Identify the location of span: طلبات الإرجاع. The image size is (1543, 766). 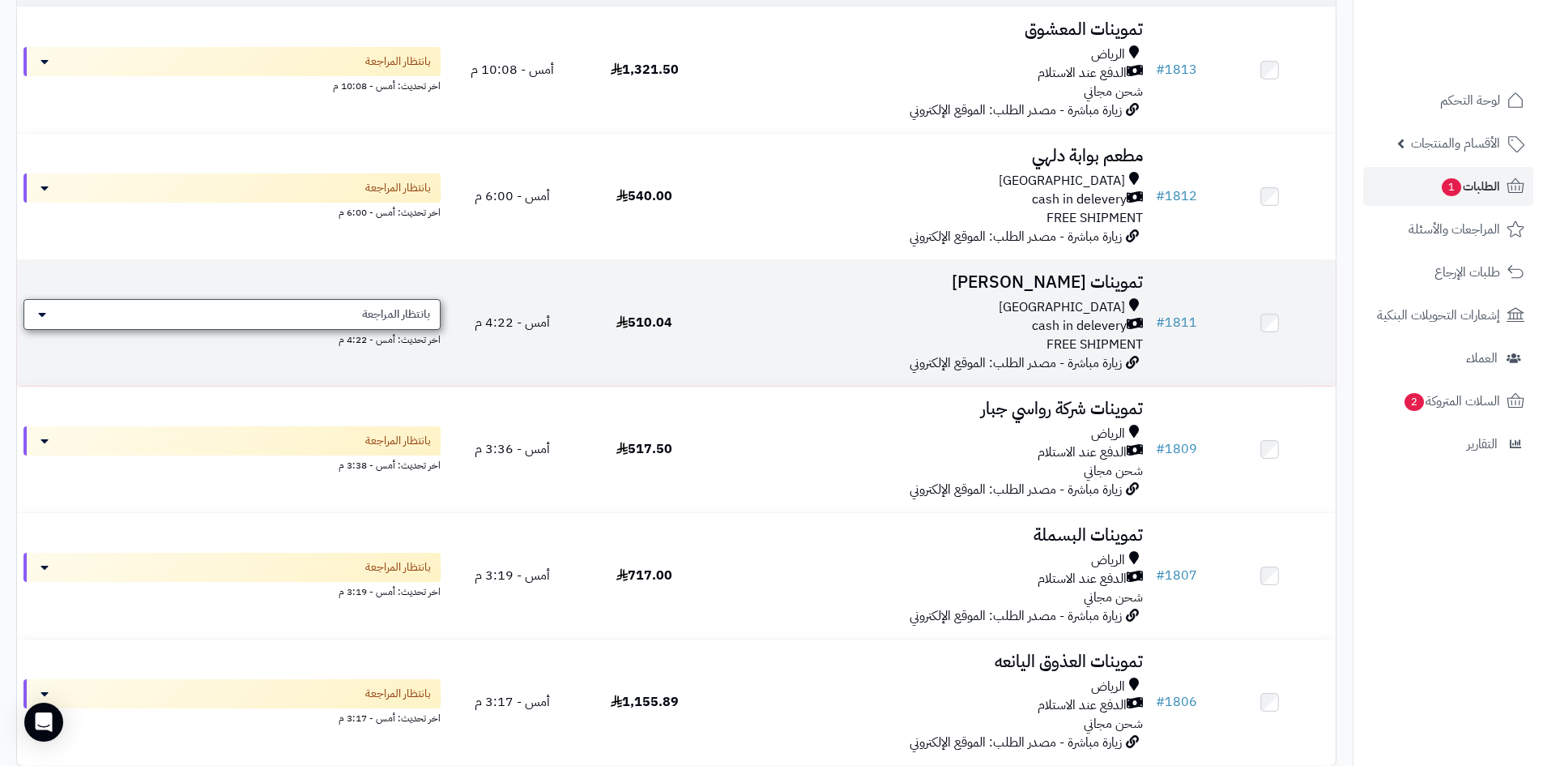
(1467, 272).